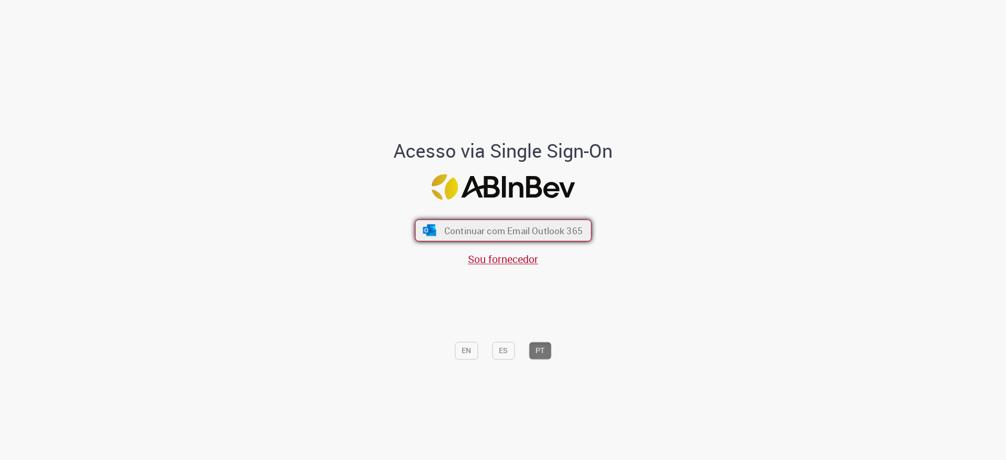  Describe the element at coordinates (429, 231) in the screenshot. I see `img: ícone Azure/Microsoft 360` at that location.